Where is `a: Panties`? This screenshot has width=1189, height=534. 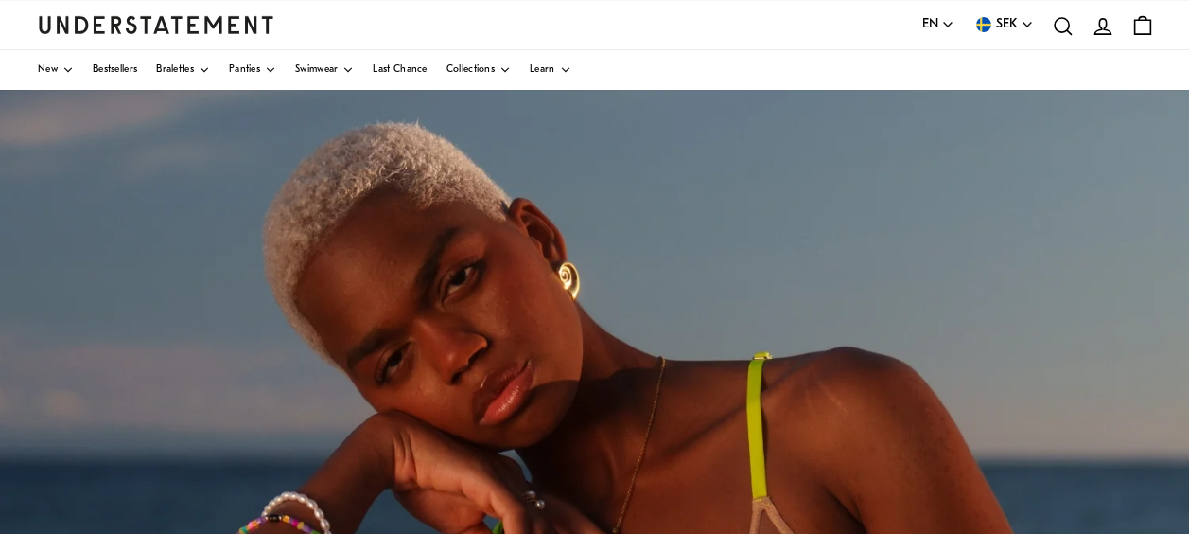 a: Panties is located at coordinates (253, 70).